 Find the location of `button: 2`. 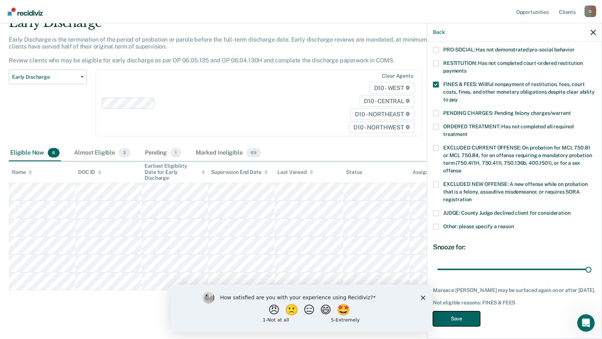

button: 2 is located at coordinates (122, 25).